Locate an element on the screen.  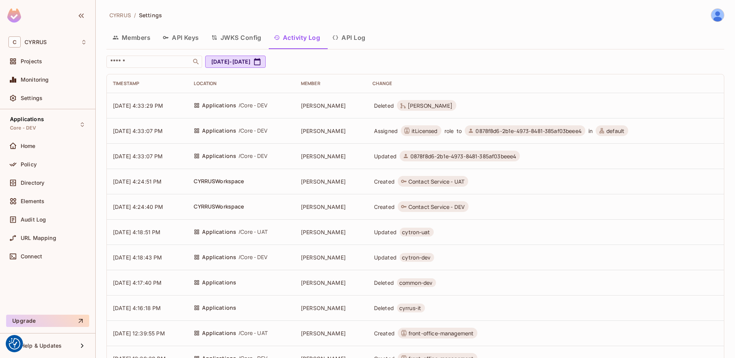
span: Contact Service - UAT is located at coordinates (437, 181).